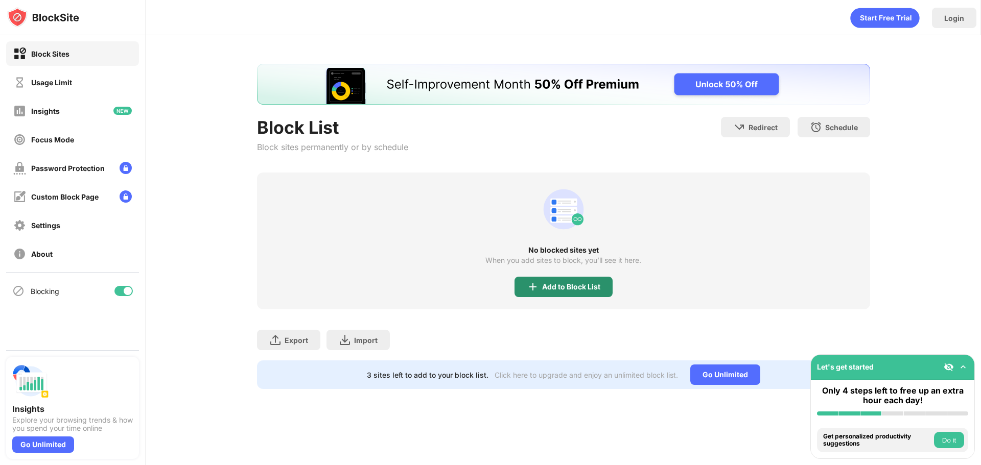 The width and height of the screenshot is (981, 465). I want to click on img: eye-not-visible.svg, so click(949, 367).